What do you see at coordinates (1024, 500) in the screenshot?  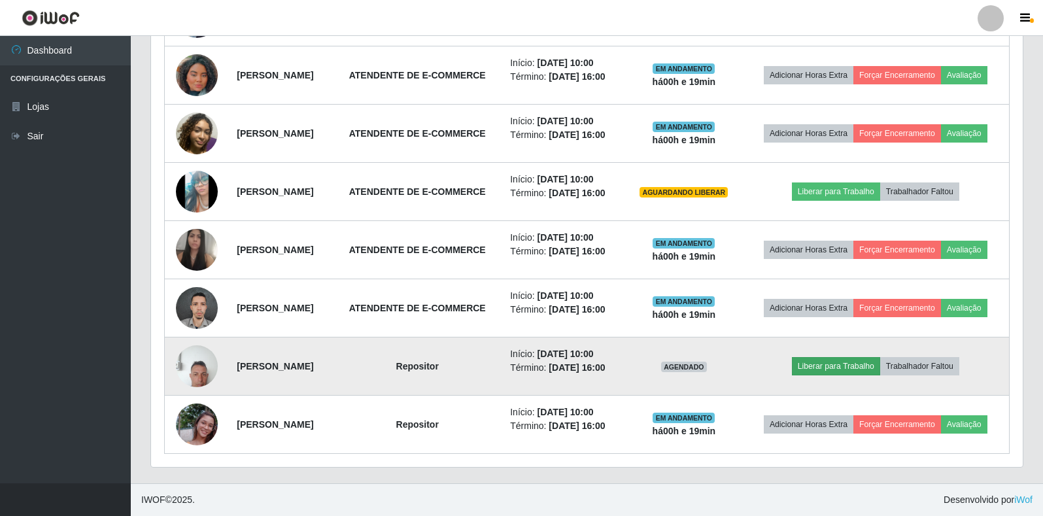 I see `a: iWof` at bounding box center [1024, 500].